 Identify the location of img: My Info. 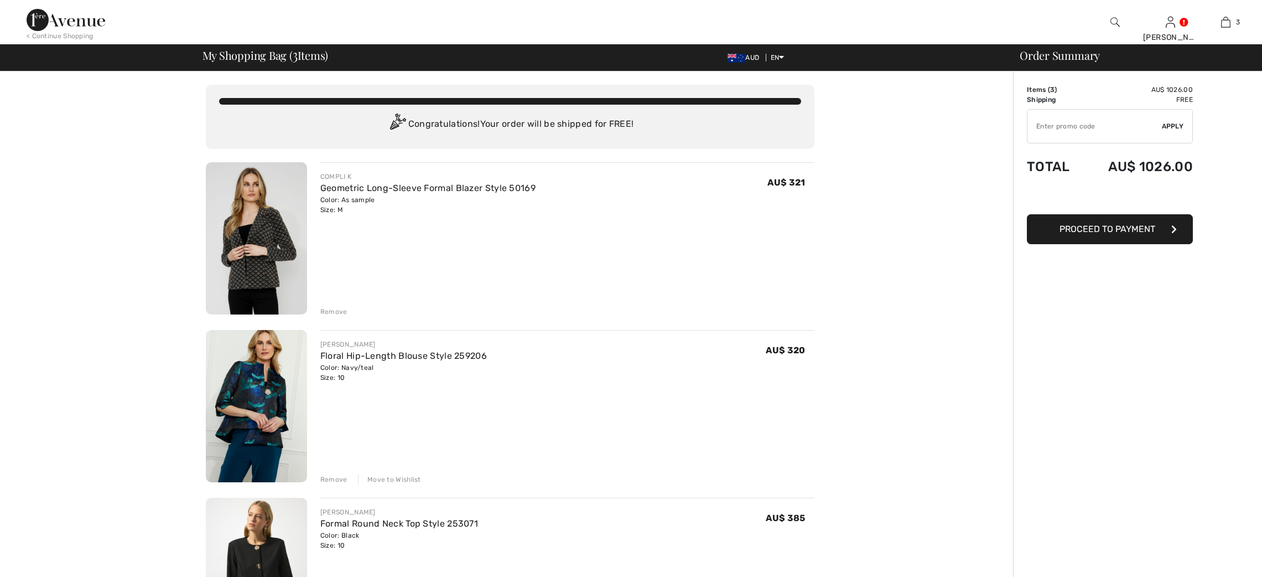
(1170, 22).